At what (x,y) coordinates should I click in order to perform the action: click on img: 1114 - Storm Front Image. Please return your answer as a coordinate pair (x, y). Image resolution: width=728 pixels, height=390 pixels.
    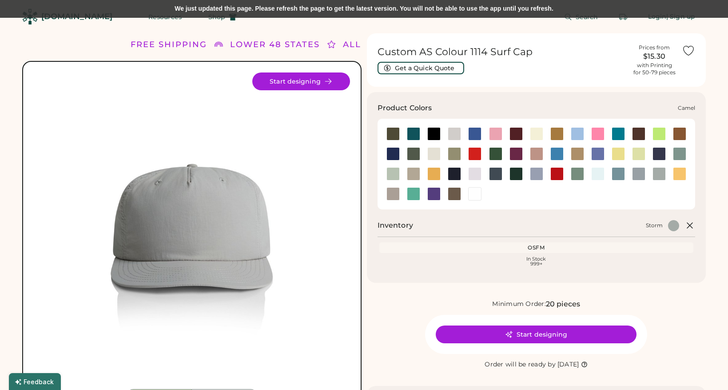
    Looking at the image, I should click on (192, 231).